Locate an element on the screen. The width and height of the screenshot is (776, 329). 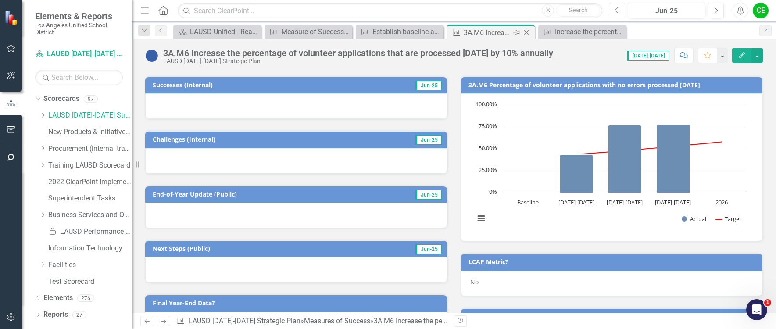
div: Chart. Highcharts interactive chart. is located at coordinates (612, 166).